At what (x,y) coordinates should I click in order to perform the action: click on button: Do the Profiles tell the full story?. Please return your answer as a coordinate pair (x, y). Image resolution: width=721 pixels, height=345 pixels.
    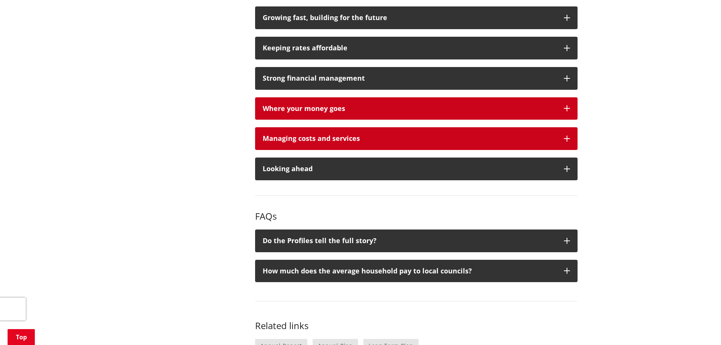
    Looking at the image, I should click on (416, 241).